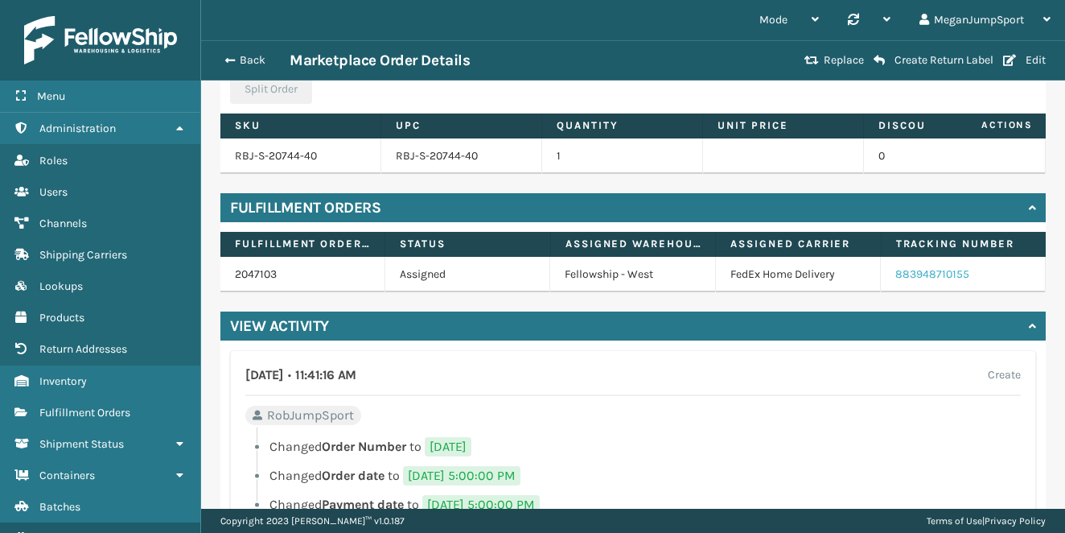  I want to click on span: Lookups, so click(61, 286).